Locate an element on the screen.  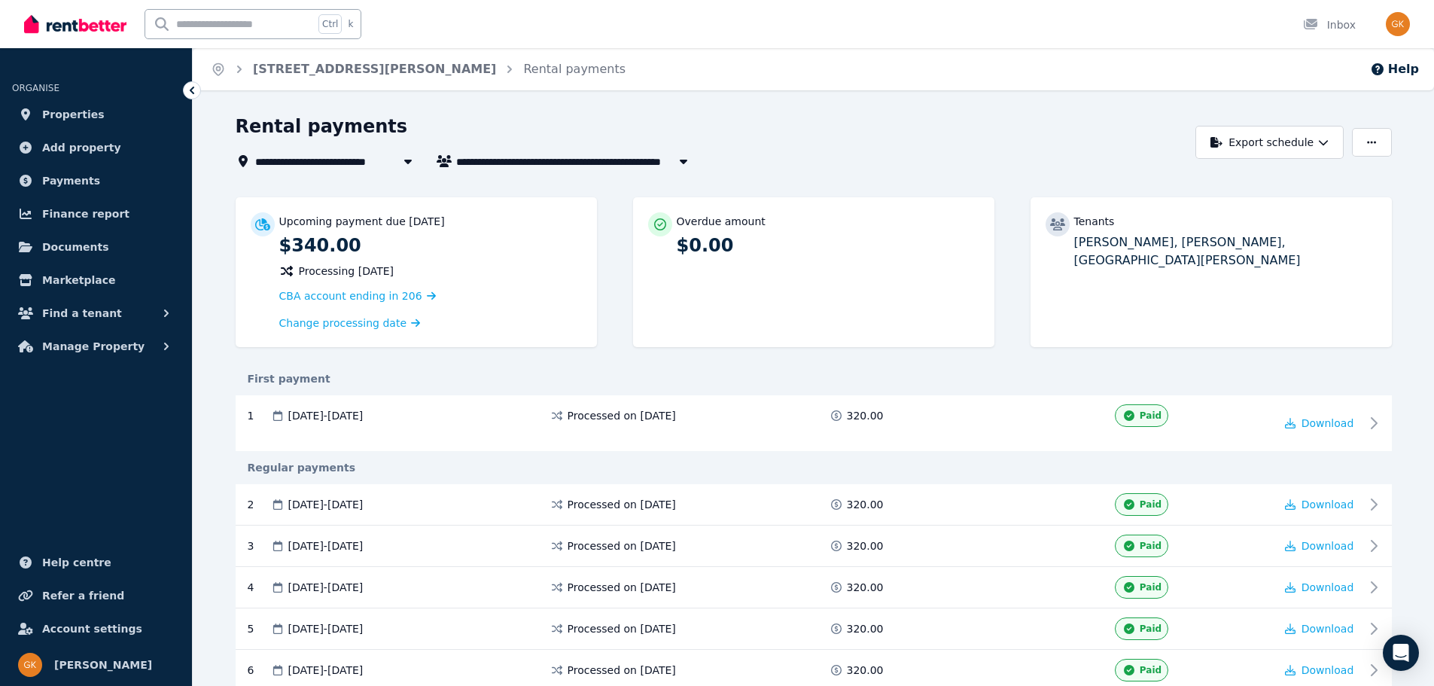
div: First payment is located at coordinates (814, 379).